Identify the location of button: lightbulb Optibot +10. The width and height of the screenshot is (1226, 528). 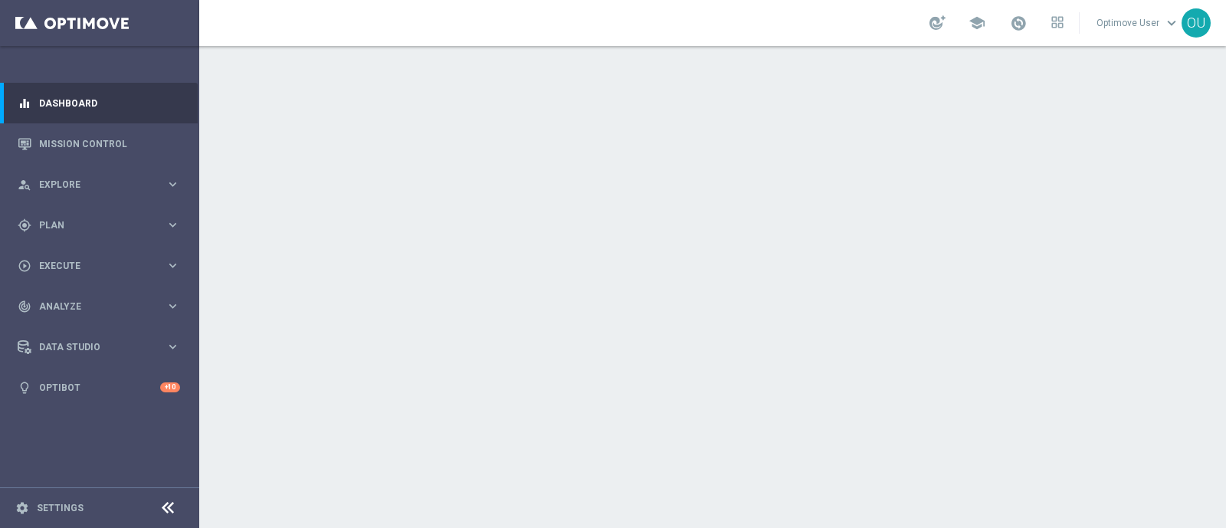
(99, 388).